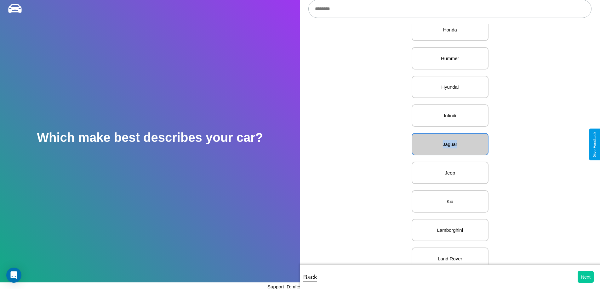  Describe the element at coordinates (450, 173) in the screenshot. I see `p: Jeep` at that location.